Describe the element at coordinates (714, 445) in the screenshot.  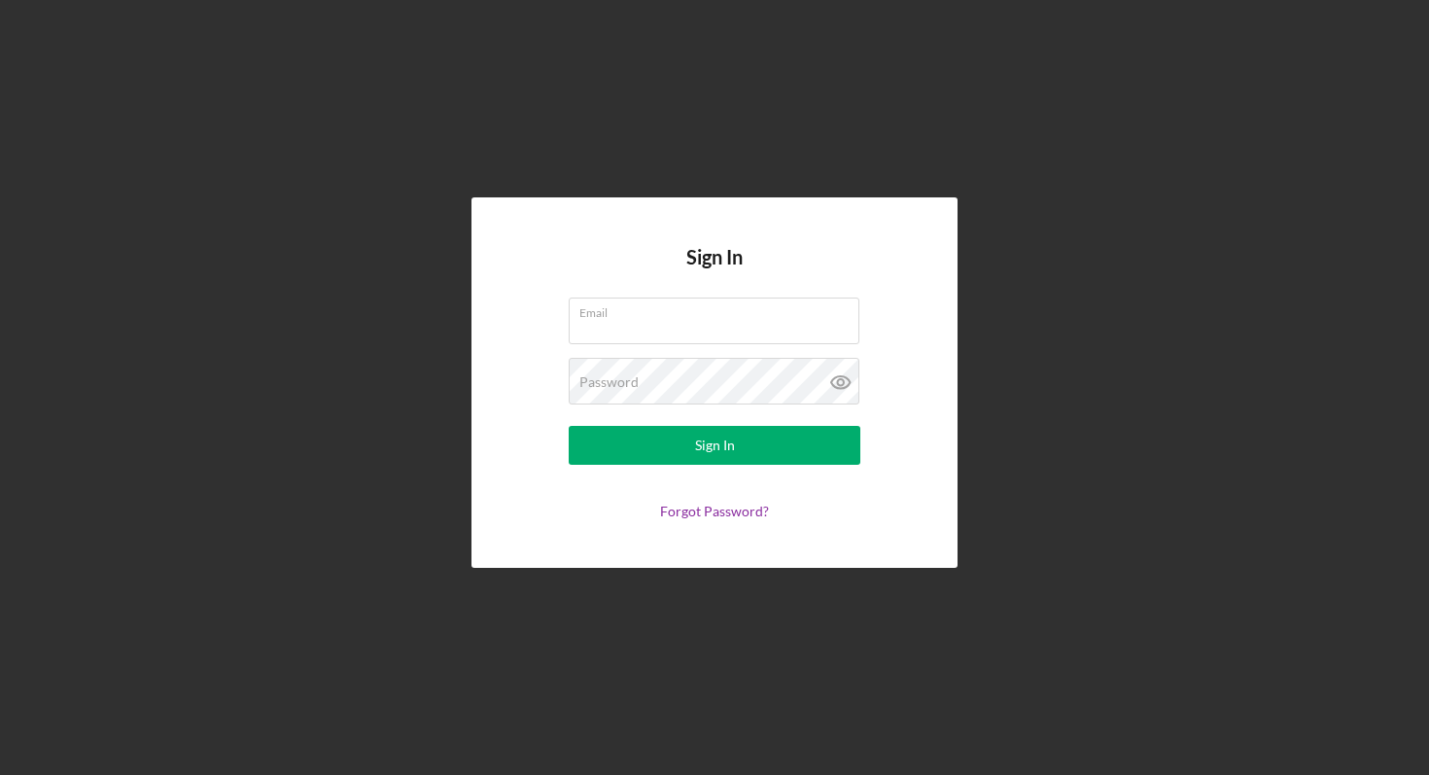
I see `div: Sign In` at that location.